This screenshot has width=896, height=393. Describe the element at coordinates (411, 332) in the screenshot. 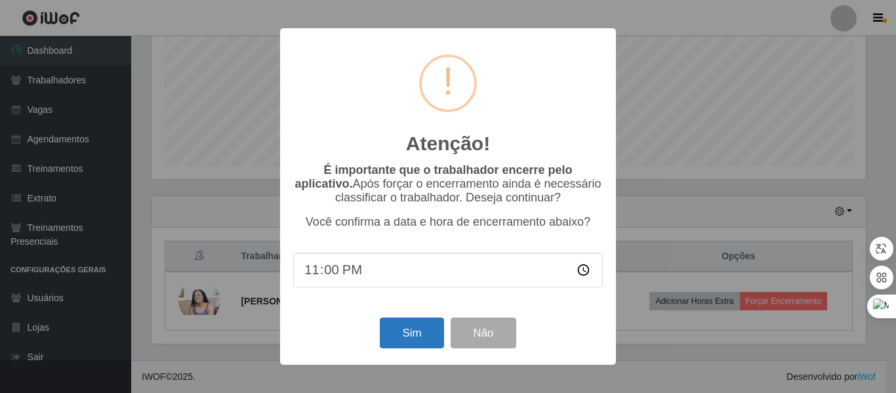

I see `button: Sim` at that location.